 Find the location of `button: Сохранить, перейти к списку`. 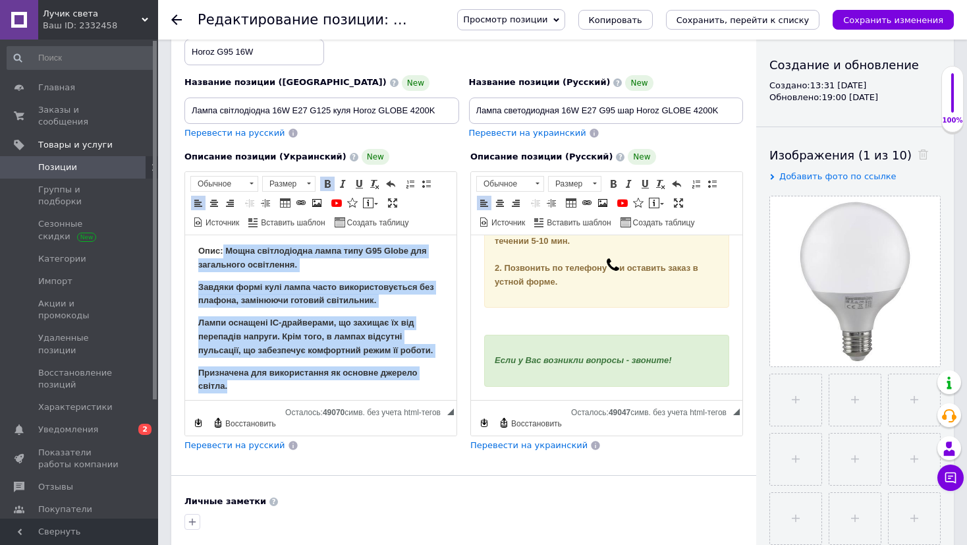

button: Сохранить, перейти к списку is located at coordinates (743, 20).